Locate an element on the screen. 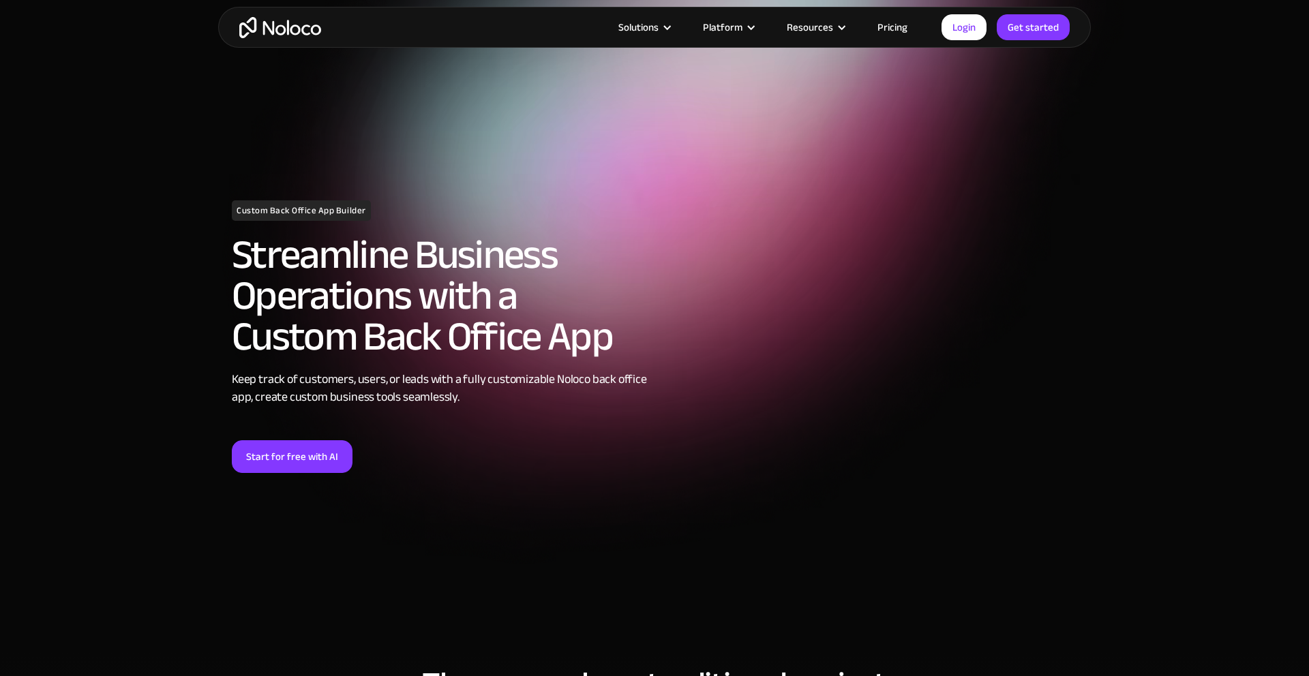  h2: Streamline Business Operations with a Custom Back Office App is located at coordinates (440, 296).